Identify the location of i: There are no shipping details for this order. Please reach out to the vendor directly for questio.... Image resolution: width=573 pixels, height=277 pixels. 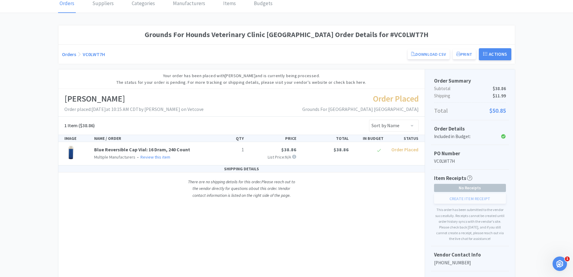
(242, 188).